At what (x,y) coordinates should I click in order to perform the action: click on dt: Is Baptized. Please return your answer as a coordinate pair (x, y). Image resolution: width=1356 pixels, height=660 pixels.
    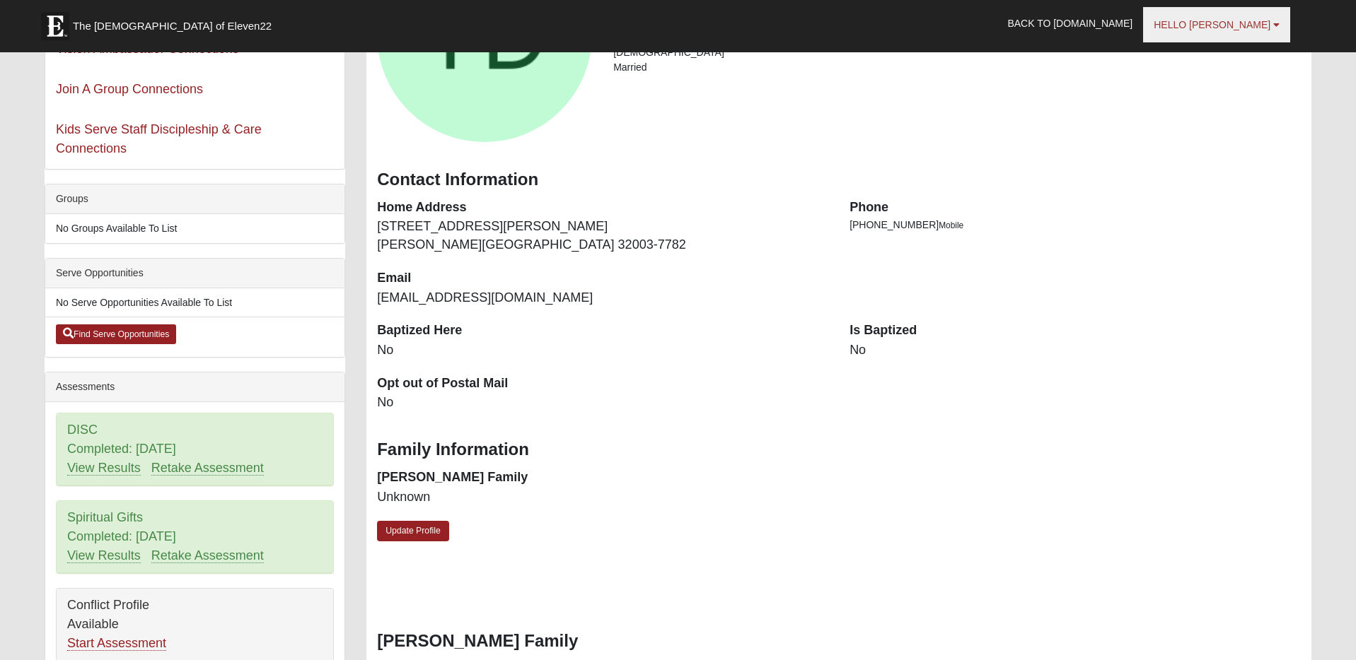
    Looking at the image, I should click on (1075, 331).